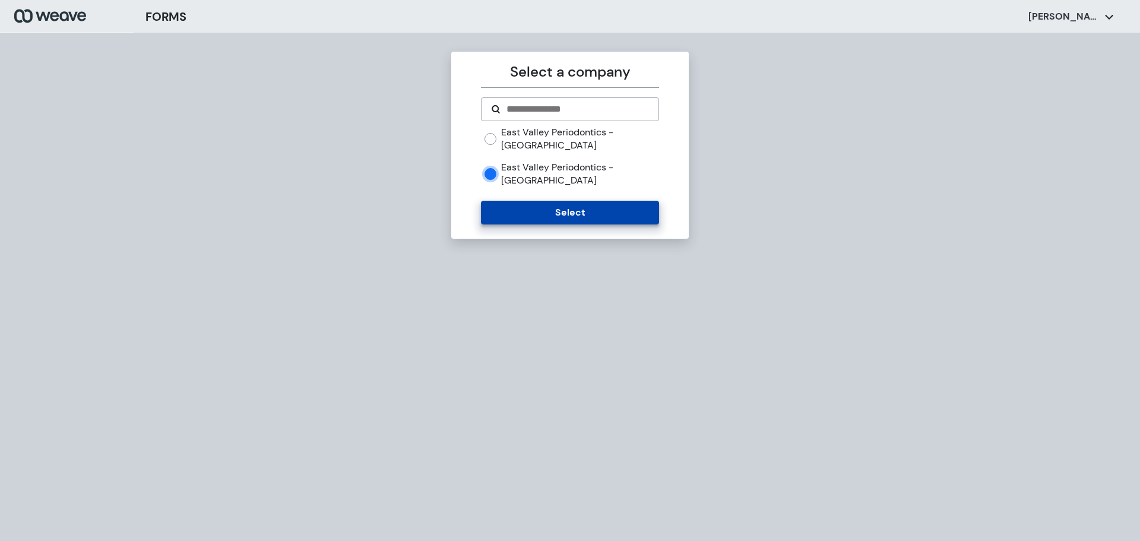  Describe the element at coordinates (569, 213) in the screenshot. I see `button: Select` at that location.